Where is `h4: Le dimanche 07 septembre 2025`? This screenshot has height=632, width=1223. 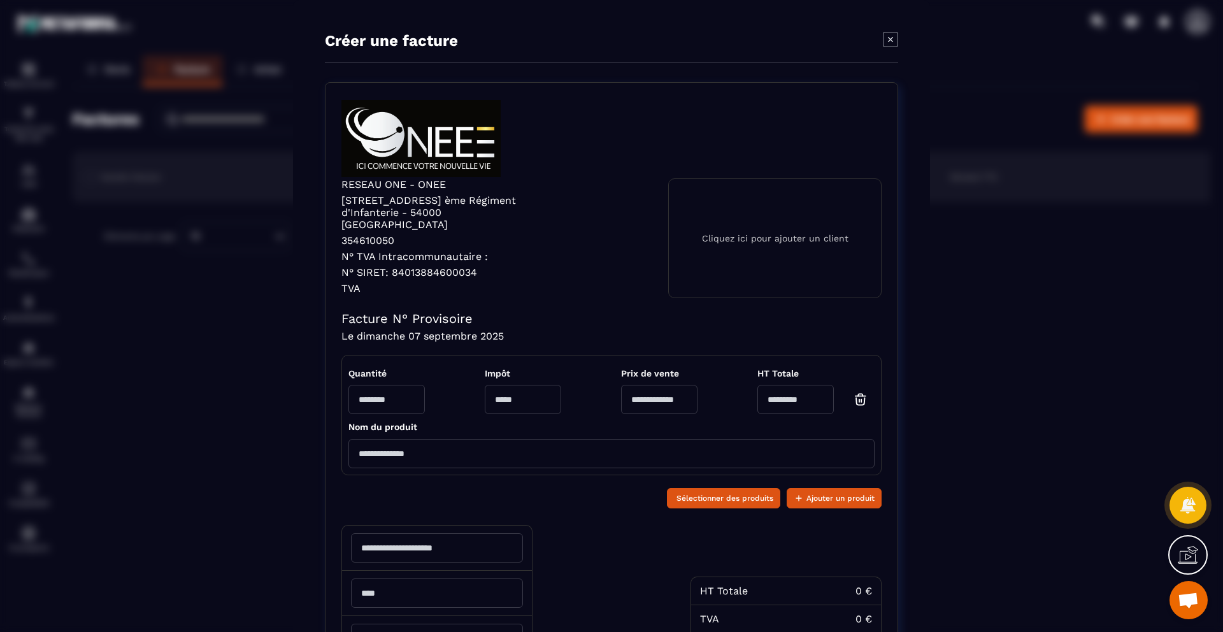 h4: Le dimanche 07 septembre 2025 is located at coordinates (611, 336).